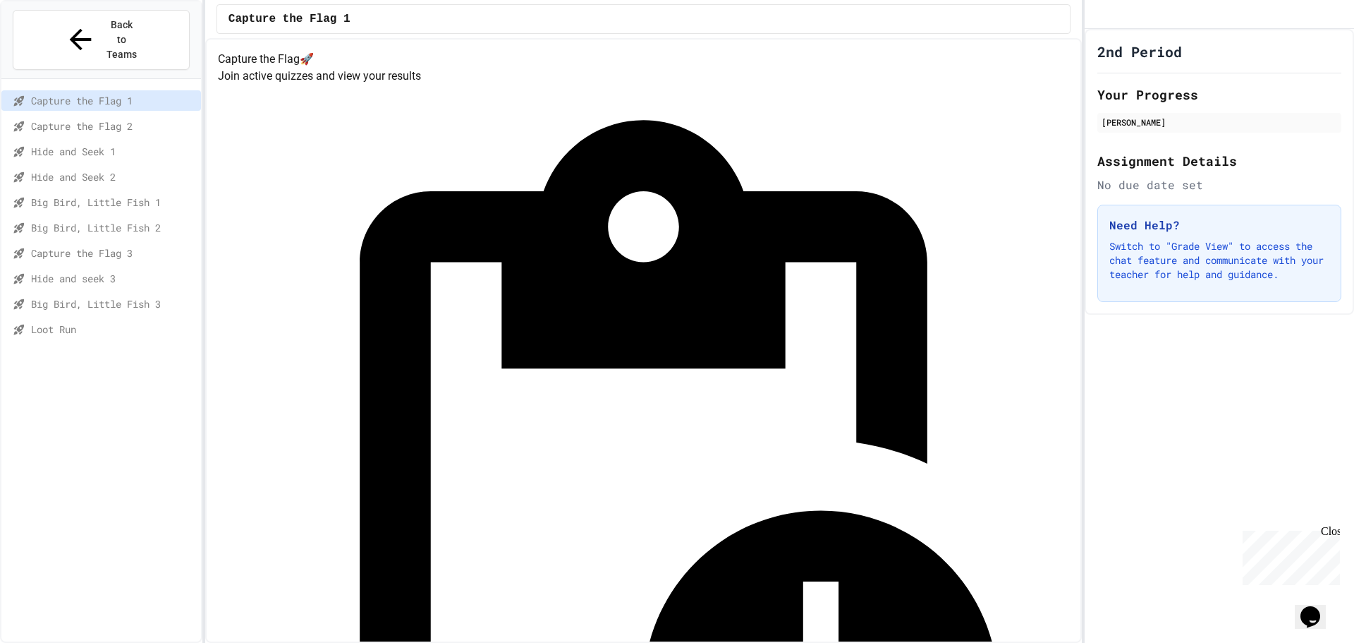  Describe the element at coordinates (121, 40) in the screenshot. I see `span: Back to Teams` at that location.